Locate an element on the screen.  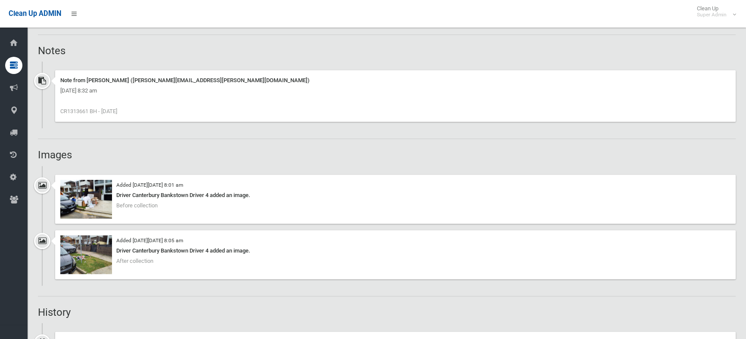
img: 2025-08-2508.05.032179682314326492324.jpg is located at coordinates (86, 255).